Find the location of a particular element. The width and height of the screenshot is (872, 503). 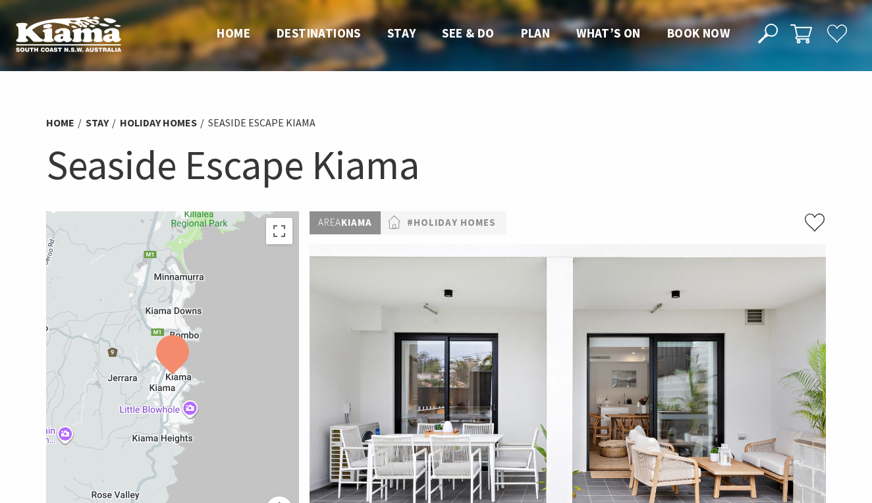

img: Kiama Logo is located at coordinates (69, 34).